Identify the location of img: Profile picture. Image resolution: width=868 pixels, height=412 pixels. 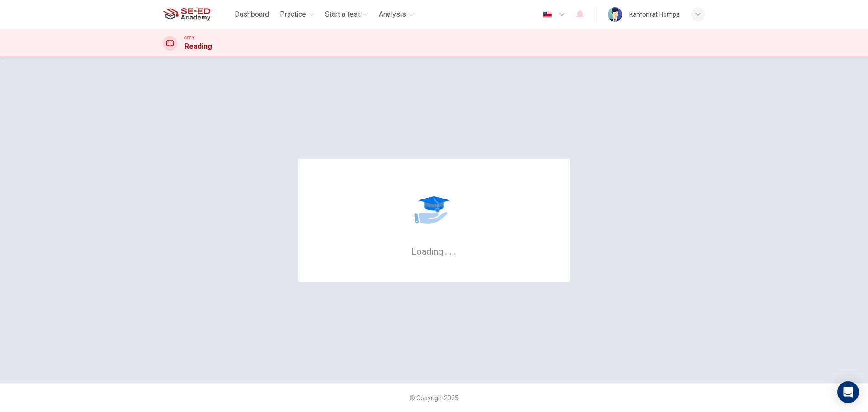
(615, 14).